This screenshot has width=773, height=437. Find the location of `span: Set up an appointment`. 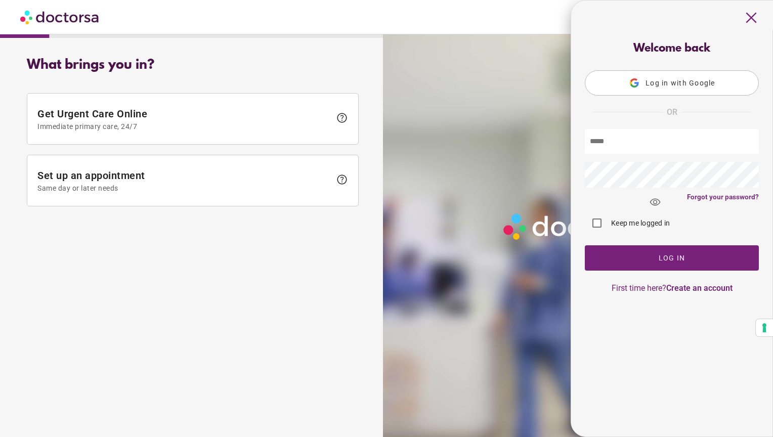

span: Set up an appointment is located at coordinates (184, 181).